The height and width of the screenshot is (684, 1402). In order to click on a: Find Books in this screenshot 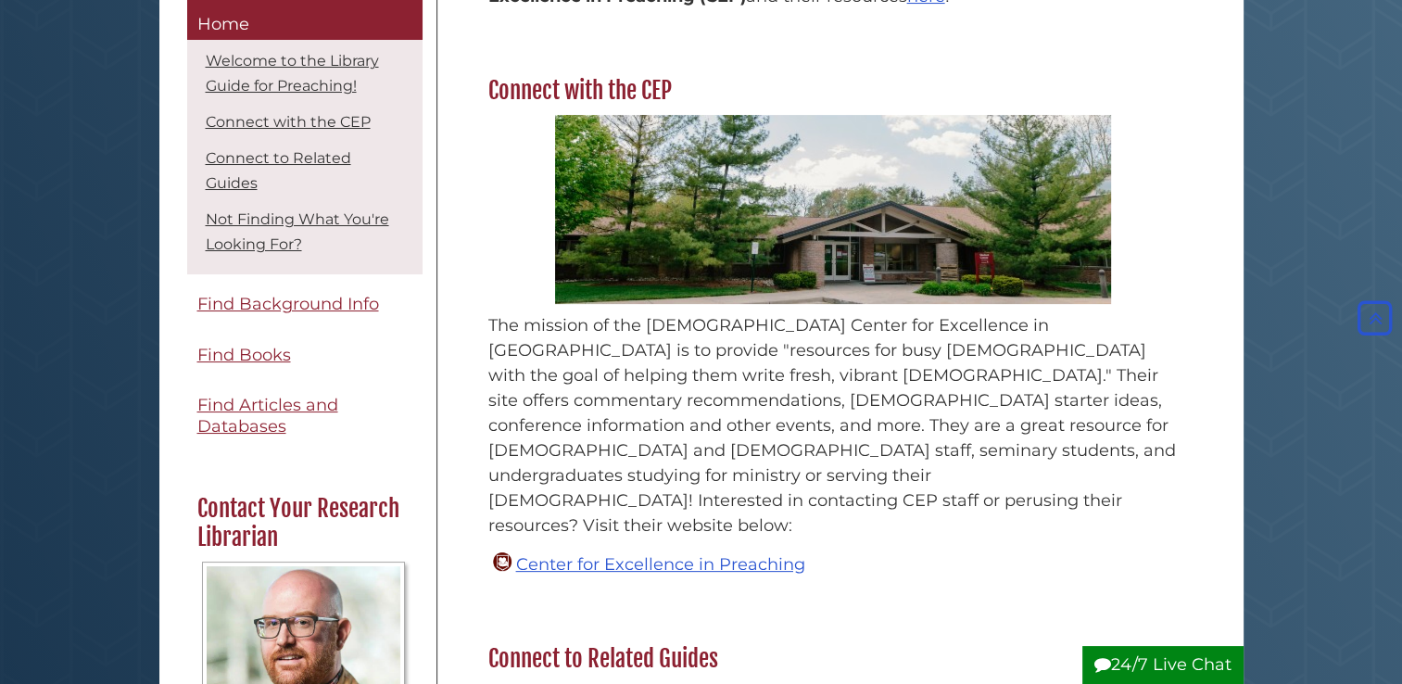, I will do `click(305, 355)`.